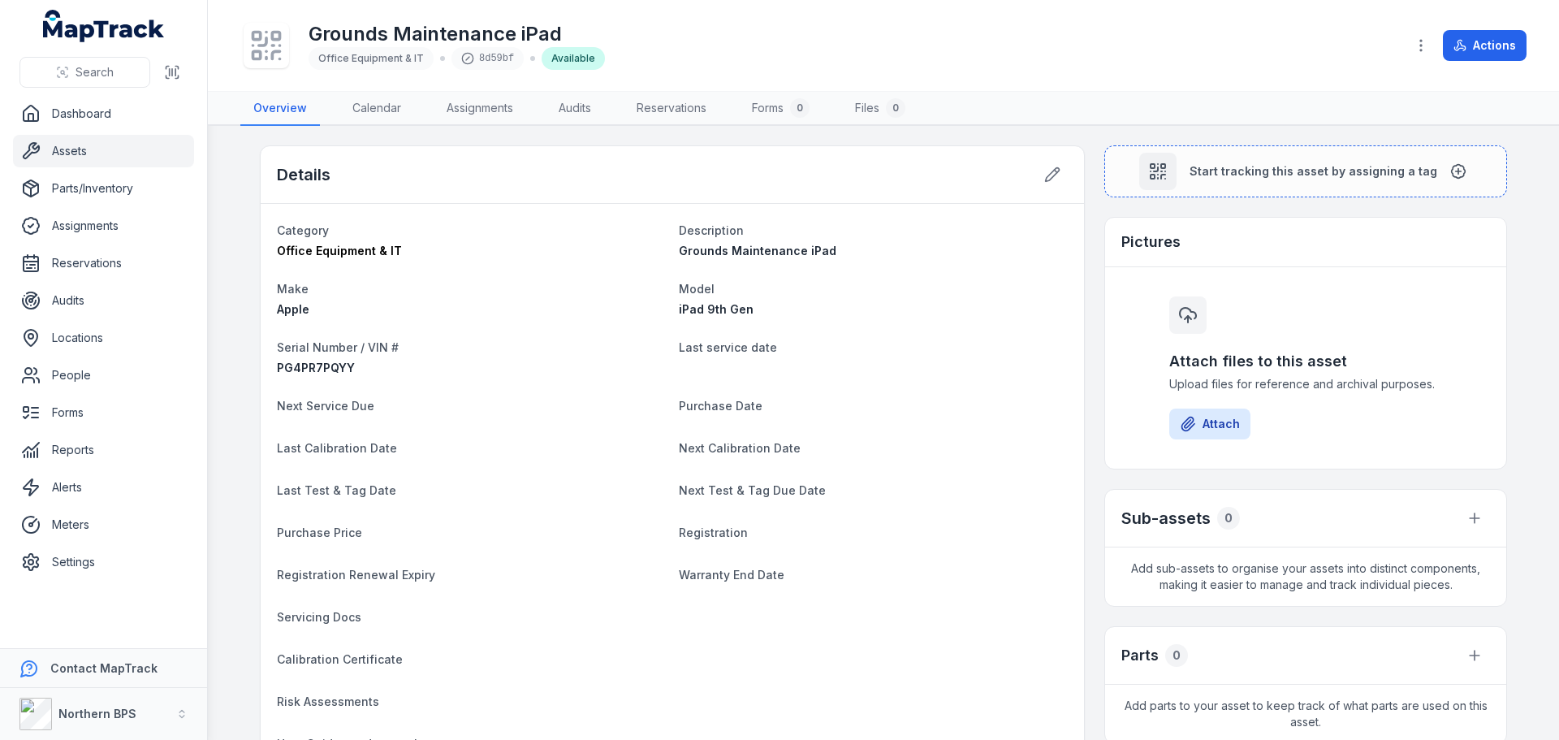  I want to click on a: Files0, so click(880, 109).